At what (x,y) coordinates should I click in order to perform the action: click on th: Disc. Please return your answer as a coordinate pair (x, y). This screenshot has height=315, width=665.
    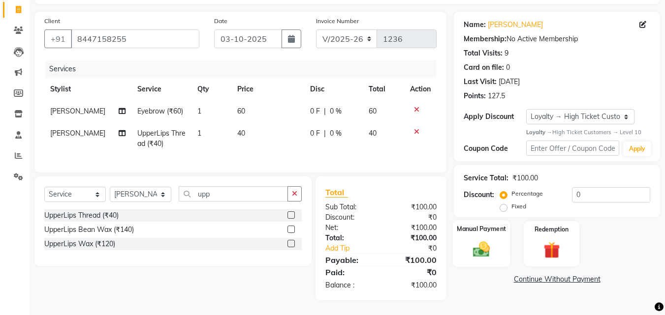
    Looking at the image, I should click on (333, 89).